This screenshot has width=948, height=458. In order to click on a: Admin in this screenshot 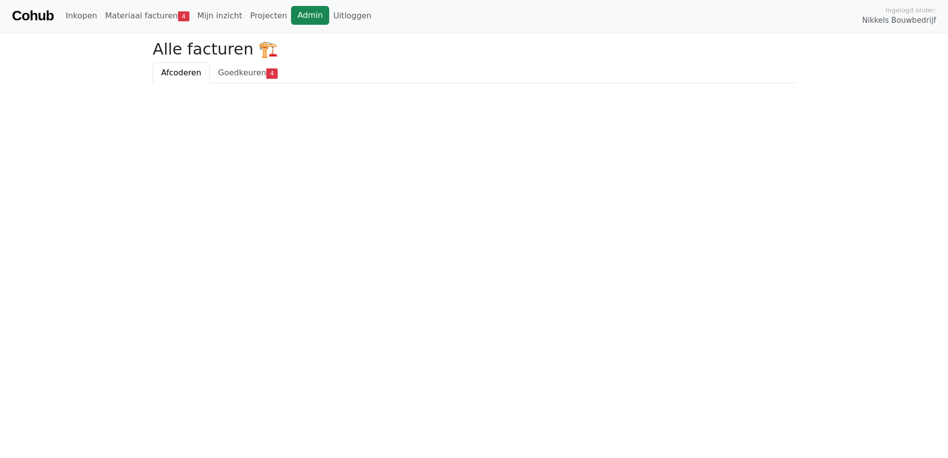, I will do `click(310, 15)`.